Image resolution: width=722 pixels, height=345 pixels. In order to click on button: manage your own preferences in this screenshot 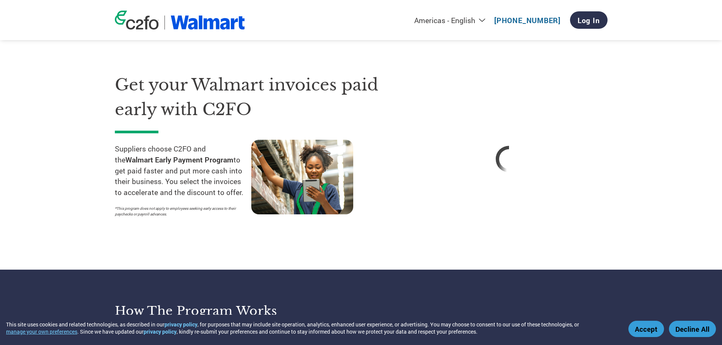, I will do `click(42, 332)`.